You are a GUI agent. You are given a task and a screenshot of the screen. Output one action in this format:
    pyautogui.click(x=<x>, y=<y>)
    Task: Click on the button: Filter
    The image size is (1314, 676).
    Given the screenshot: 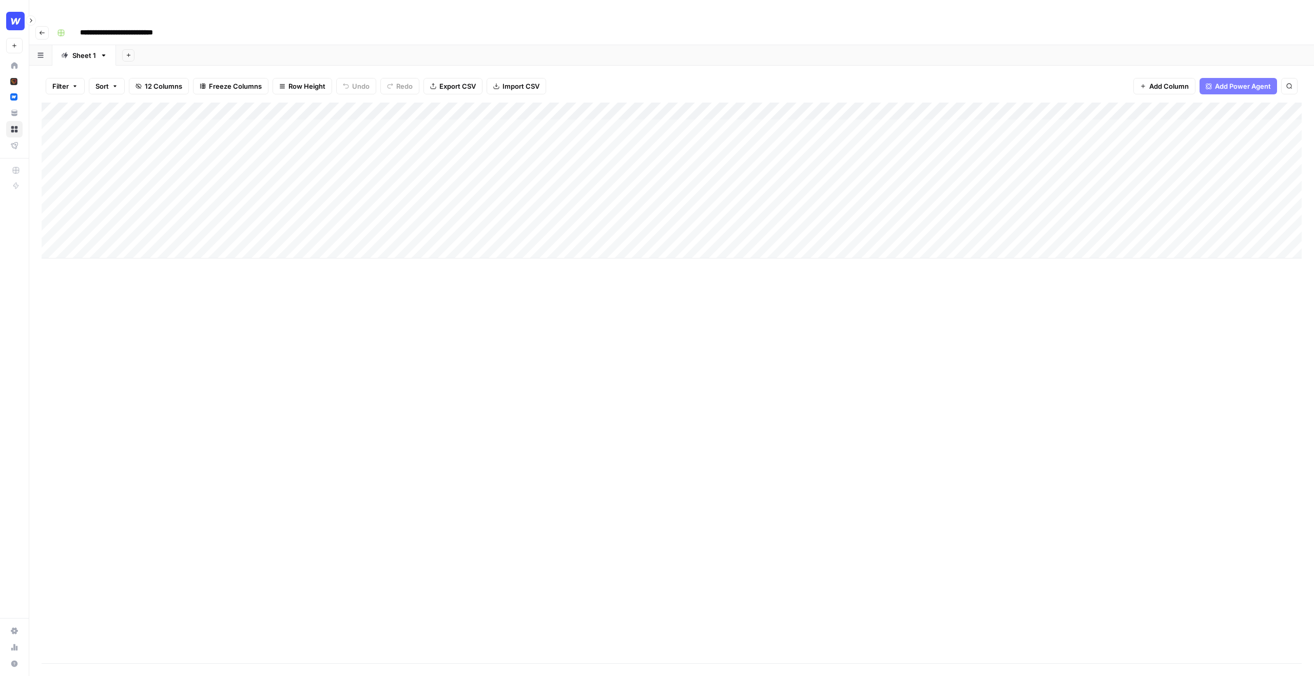 What is the action you would take?
    pyautogui.click(x=65, y=86)
    